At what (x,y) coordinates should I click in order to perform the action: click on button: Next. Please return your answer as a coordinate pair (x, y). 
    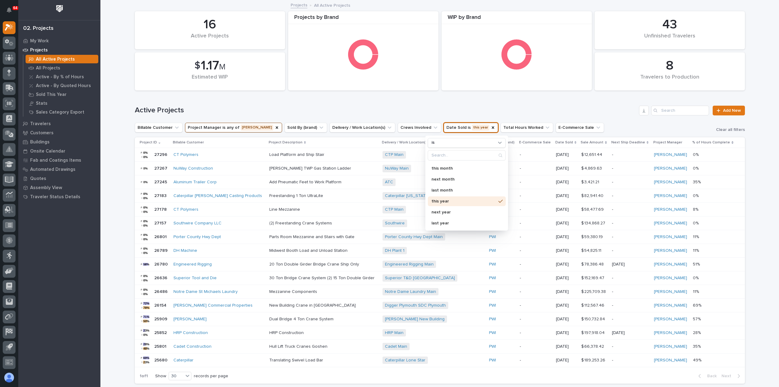
    Looking at the image, I should click on (732, 376).